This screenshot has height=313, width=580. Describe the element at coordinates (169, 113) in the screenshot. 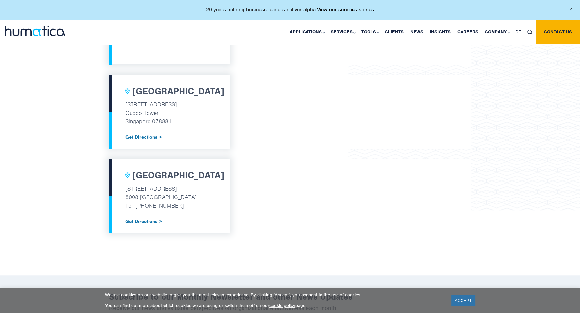

I see `p: Guoco Tower` at that location.